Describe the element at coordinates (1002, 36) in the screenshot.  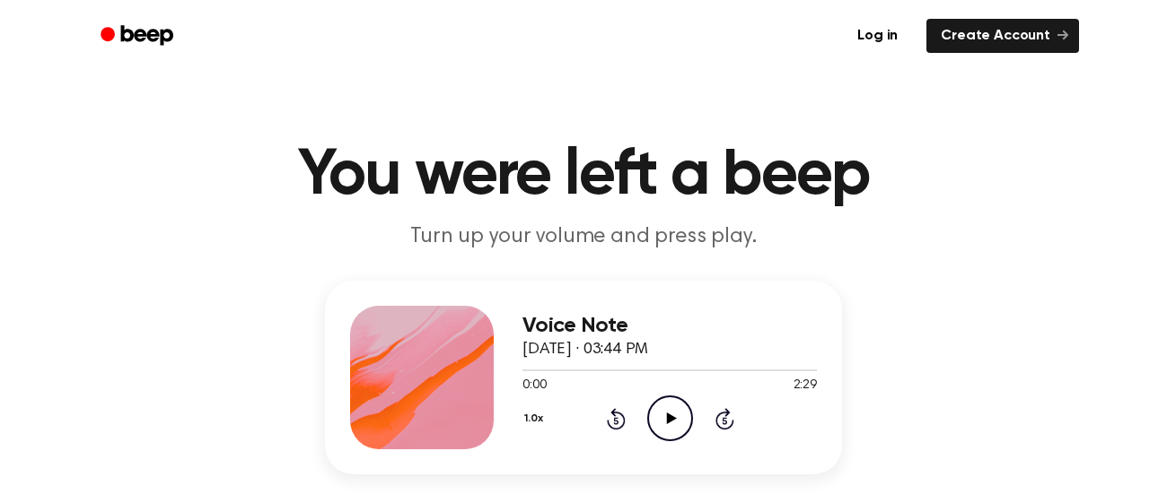
I see `a: Create Account` at that location.